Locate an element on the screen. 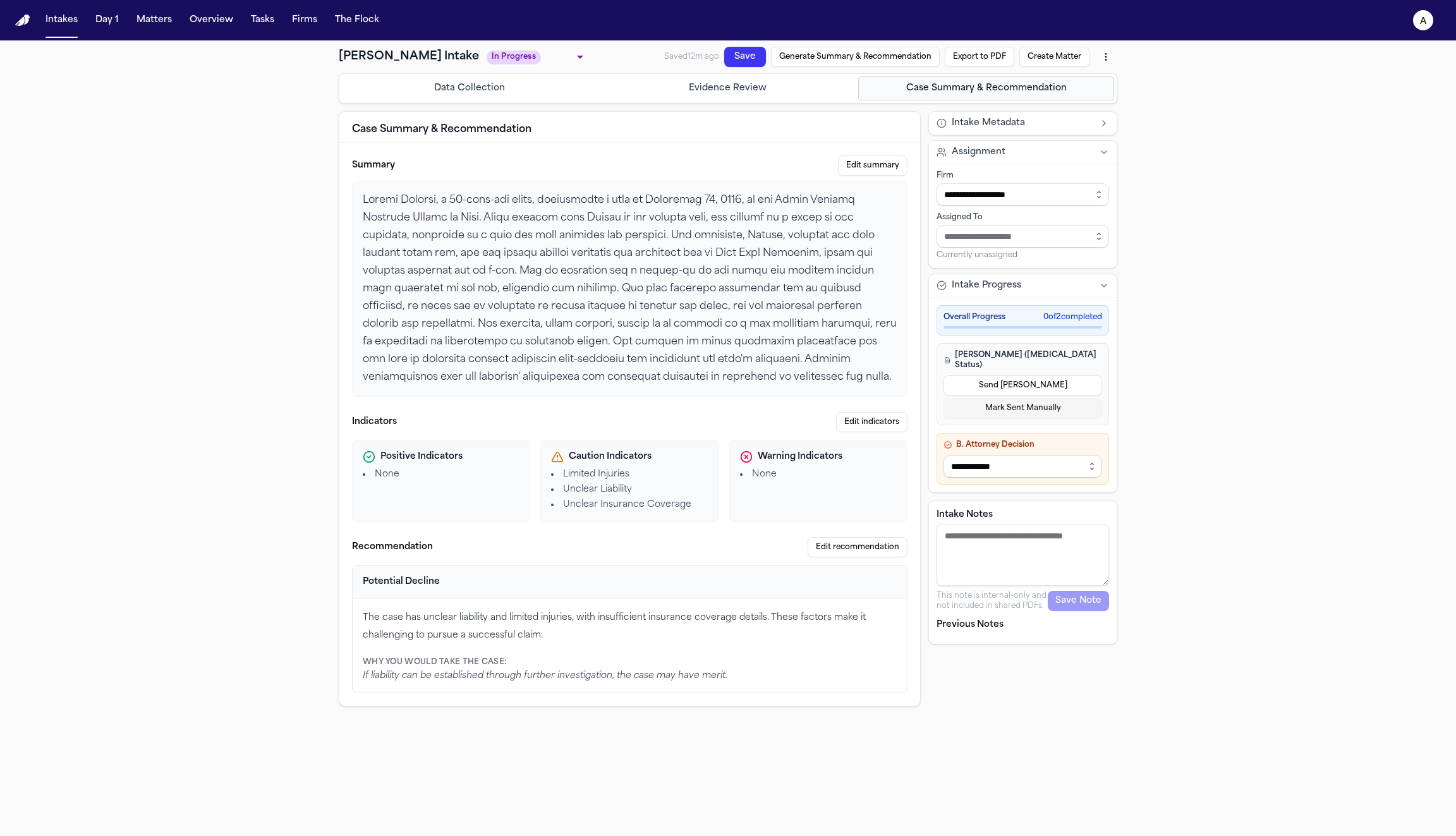  a: Home is located at coordinates (22, 21).